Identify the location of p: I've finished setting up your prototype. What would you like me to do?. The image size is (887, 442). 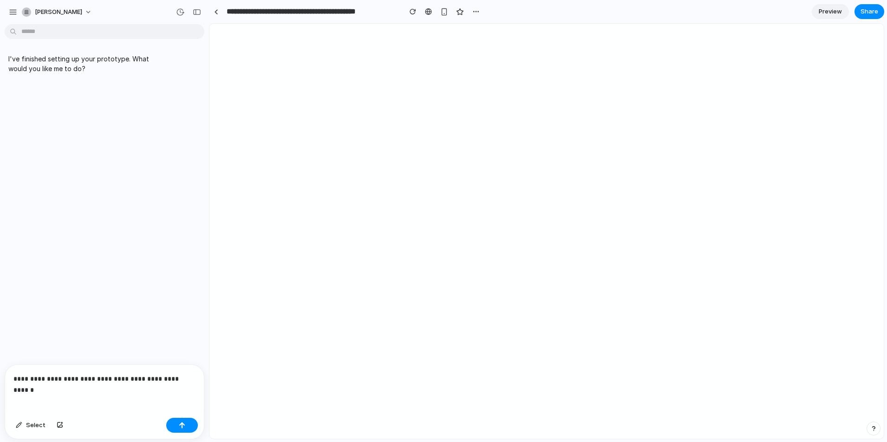
(86, 64).